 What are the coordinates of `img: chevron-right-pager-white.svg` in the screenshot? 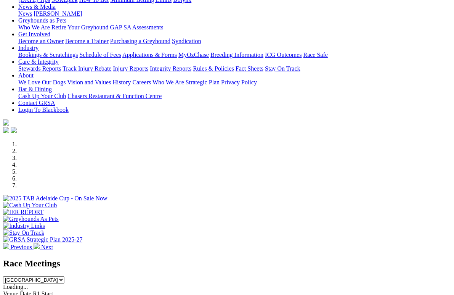 It's located at (37, 246).